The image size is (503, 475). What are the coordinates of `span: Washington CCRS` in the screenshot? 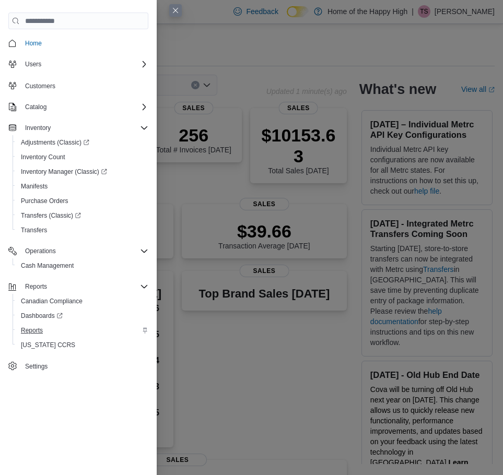 It's located at (82, 345).